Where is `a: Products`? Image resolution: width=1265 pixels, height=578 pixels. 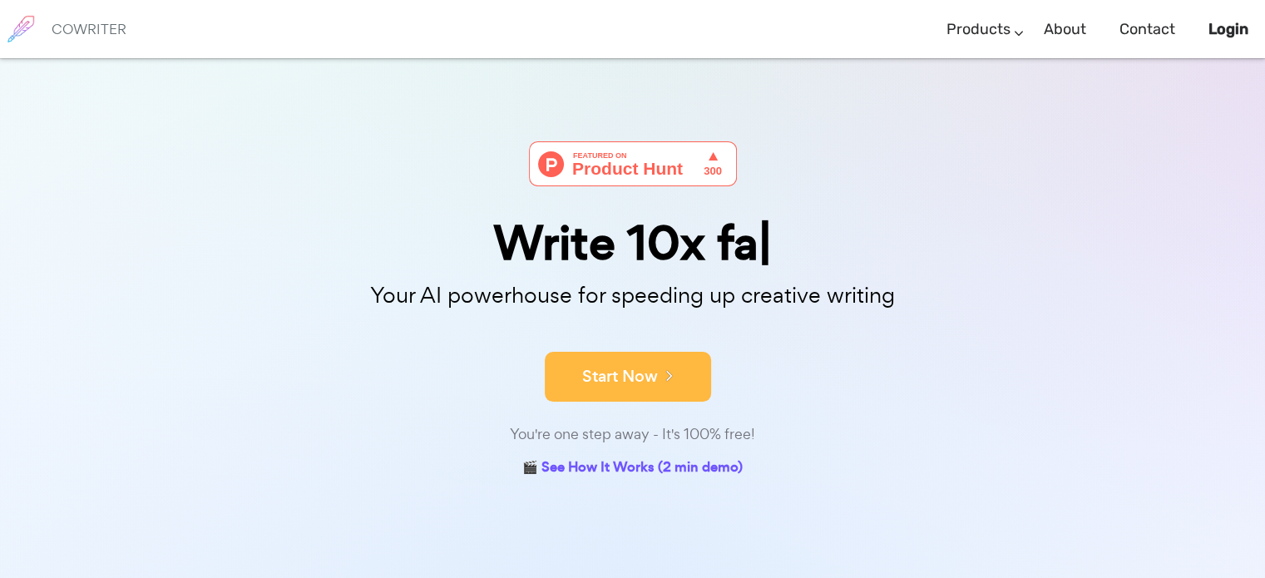 a: Products is located at coordinates (978, 29).